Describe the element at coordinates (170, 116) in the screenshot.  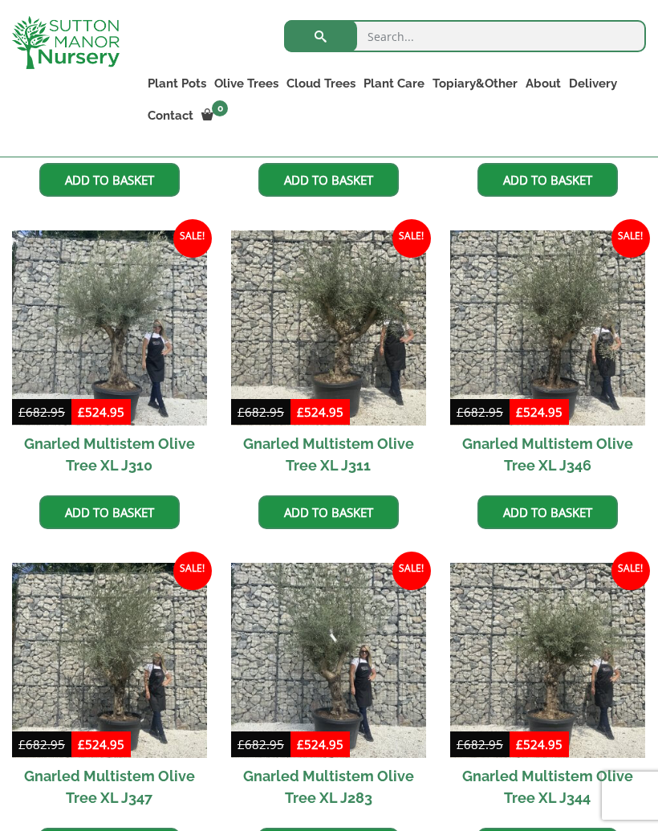
I see `a: Contact` at that location.